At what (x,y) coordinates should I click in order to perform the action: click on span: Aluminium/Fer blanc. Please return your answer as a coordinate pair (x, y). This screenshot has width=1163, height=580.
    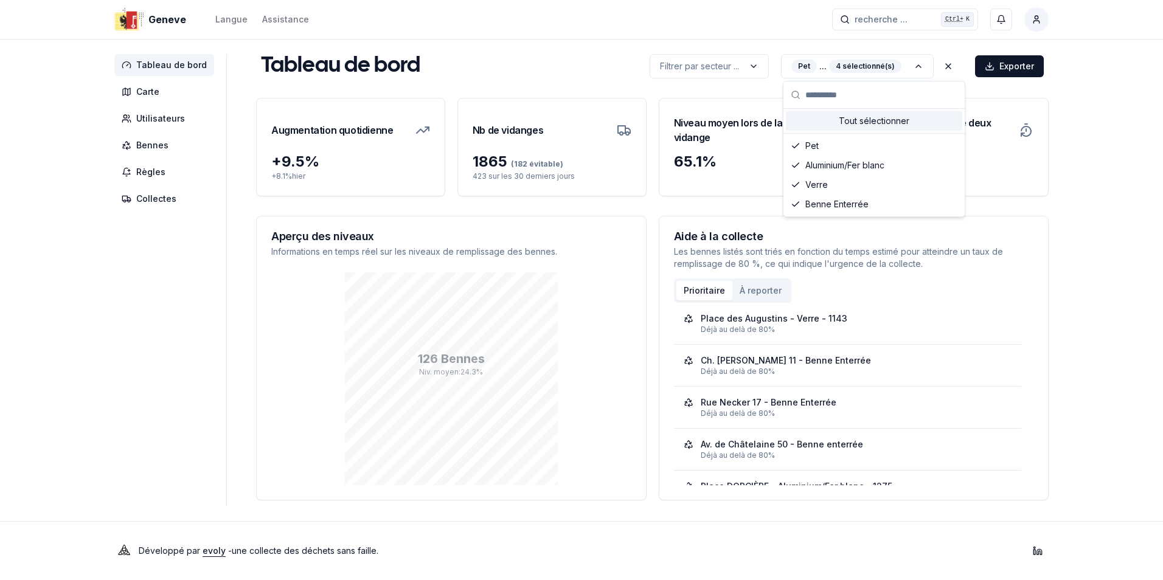
    Looking at the image, I should click on (845, 165).